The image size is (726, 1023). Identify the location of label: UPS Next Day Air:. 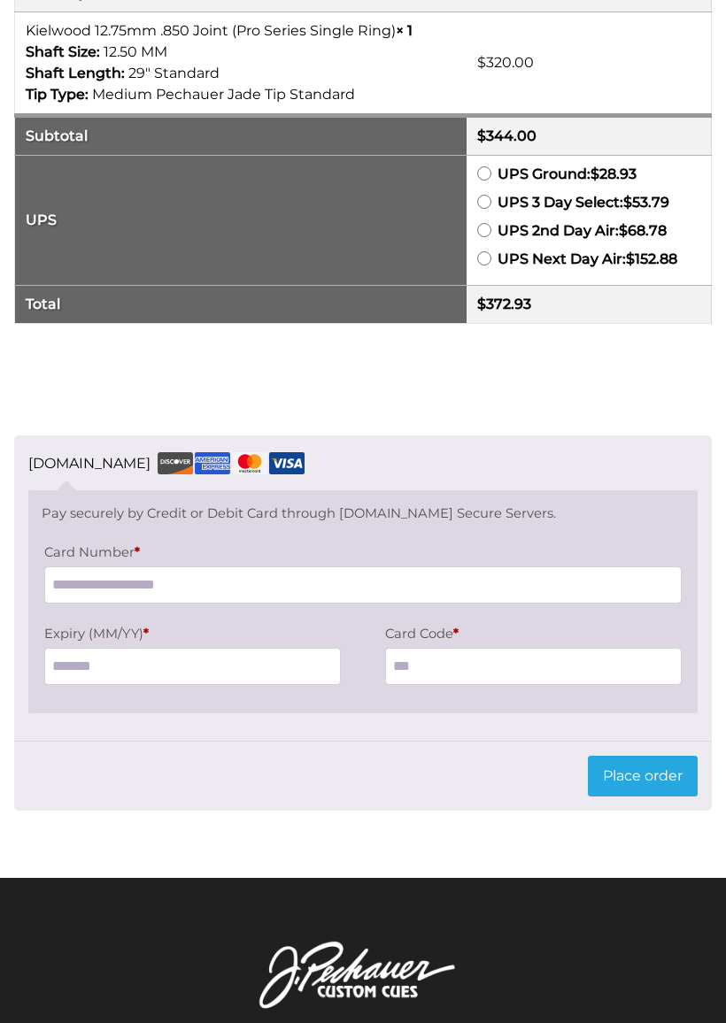
(587, 258).